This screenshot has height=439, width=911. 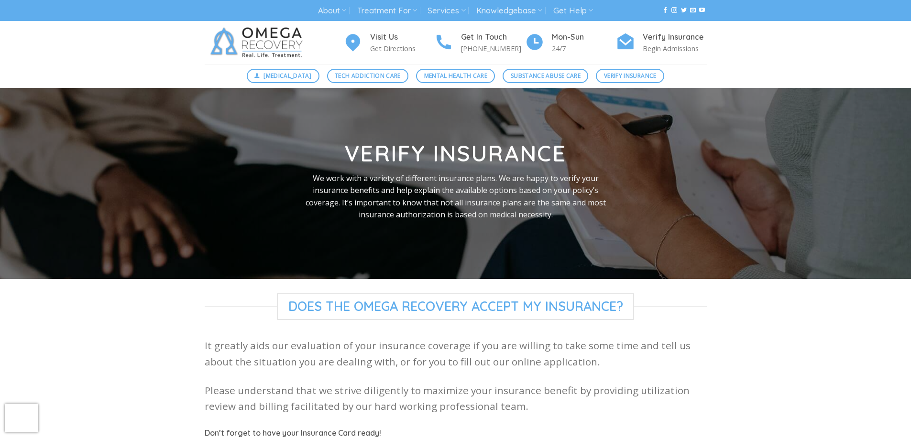 I want to click on h4: Get In Touch, so click(x=493, y=37).